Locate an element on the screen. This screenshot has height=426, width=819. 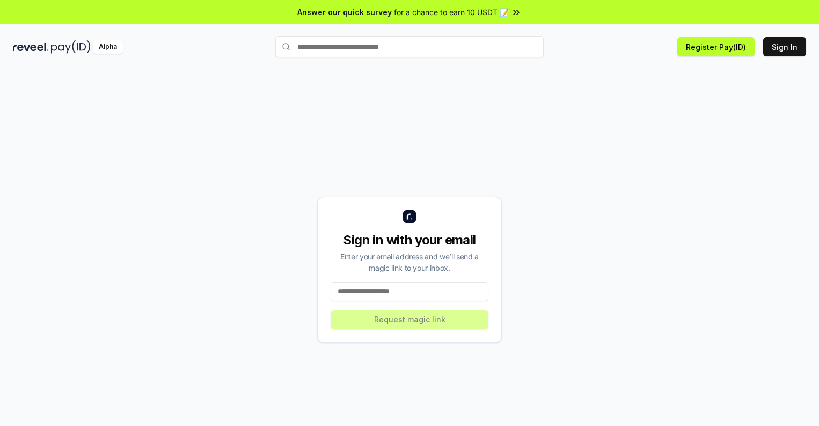
div: Enter your email address and we’ll send a magic link to your inbox. is located at coordinates (409, 262).